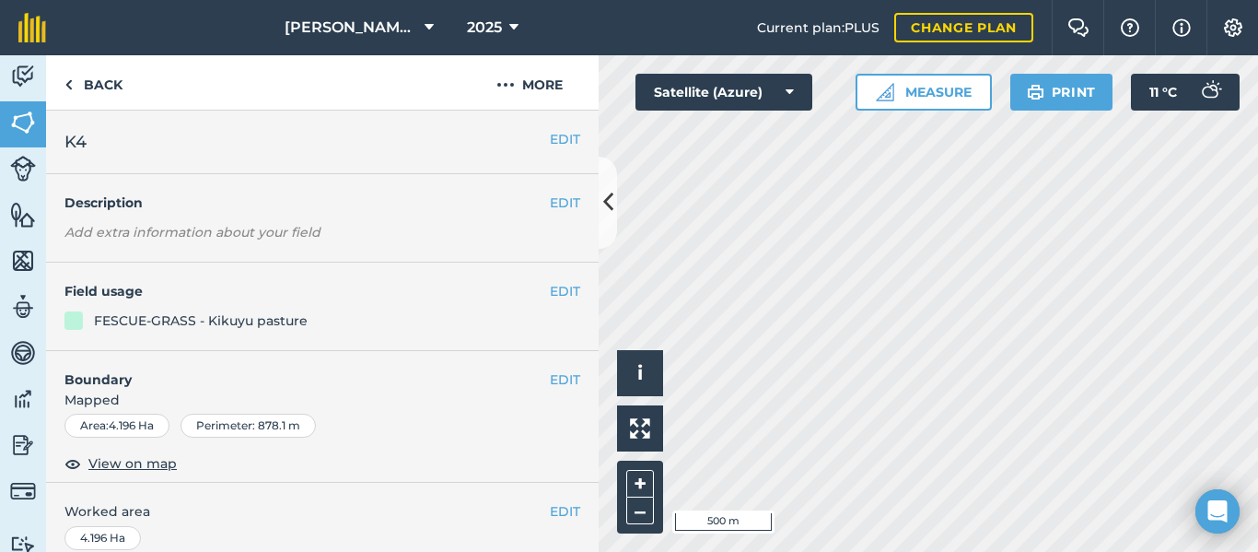 The image size is (1258, 552). Describe the element at coordinates (640, 428) in the screenshot. I see `img: Four arrows, one pointing top left, one top right, one bottom right and the last bottom left` at that location.